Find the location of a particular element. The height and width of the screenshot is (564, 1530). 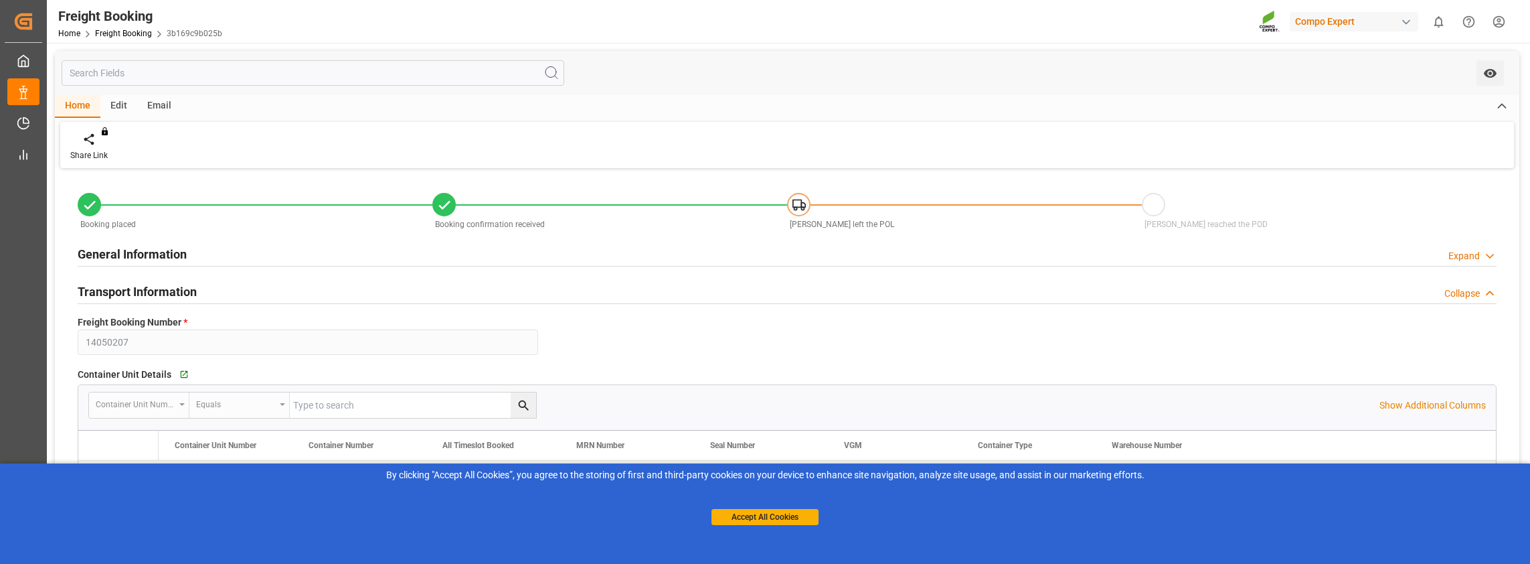

h2: General Information is located at coordinates (132, 254).